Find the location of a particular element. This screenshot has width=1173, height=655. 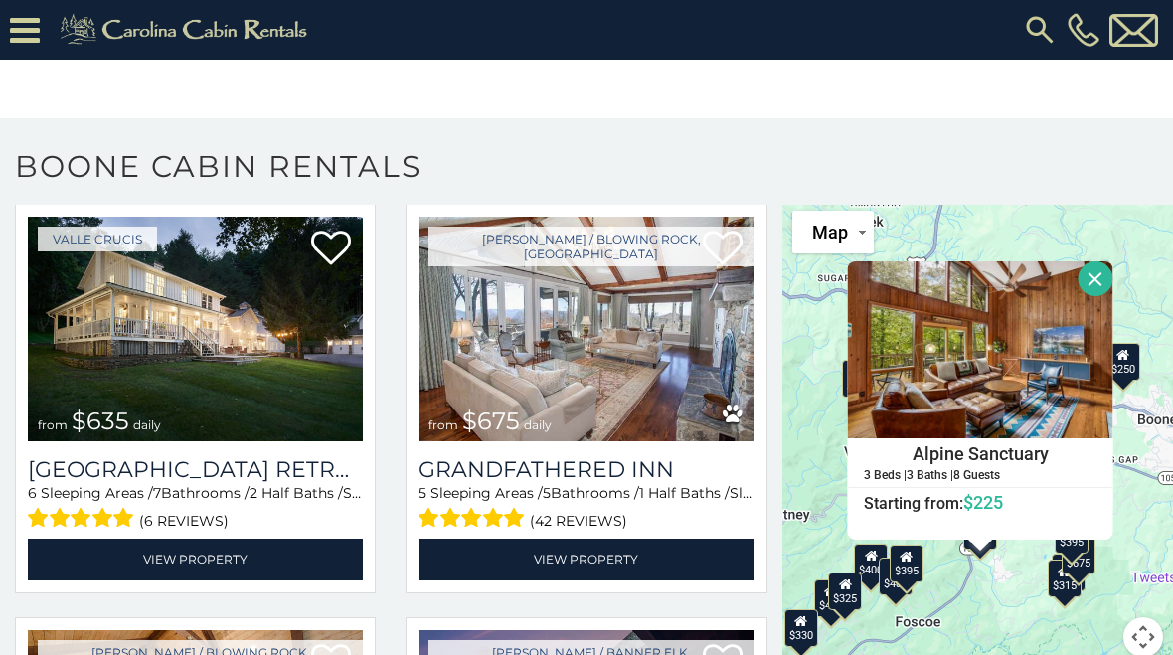

h3: Valley Farmhouse Retreat is located at coordinates (195, 469).